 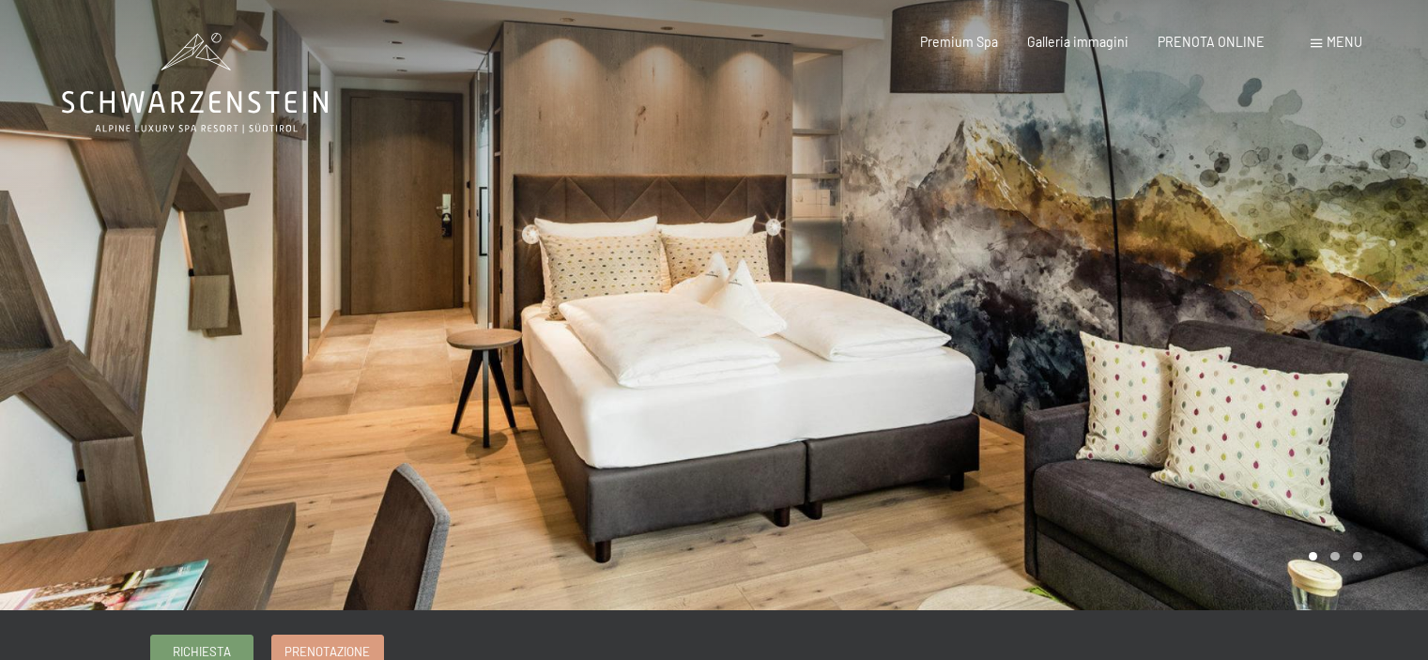 I want to click on span: Premium Spa, so click(x=959, y=41).